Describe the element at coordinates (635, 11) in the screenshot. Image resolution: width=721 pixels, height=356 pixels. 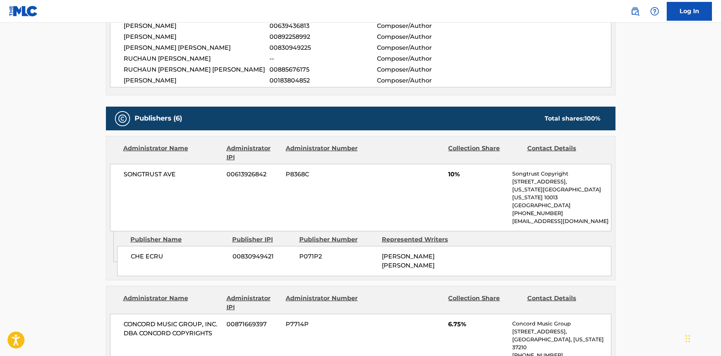
I see `a: Public Search` at that location.